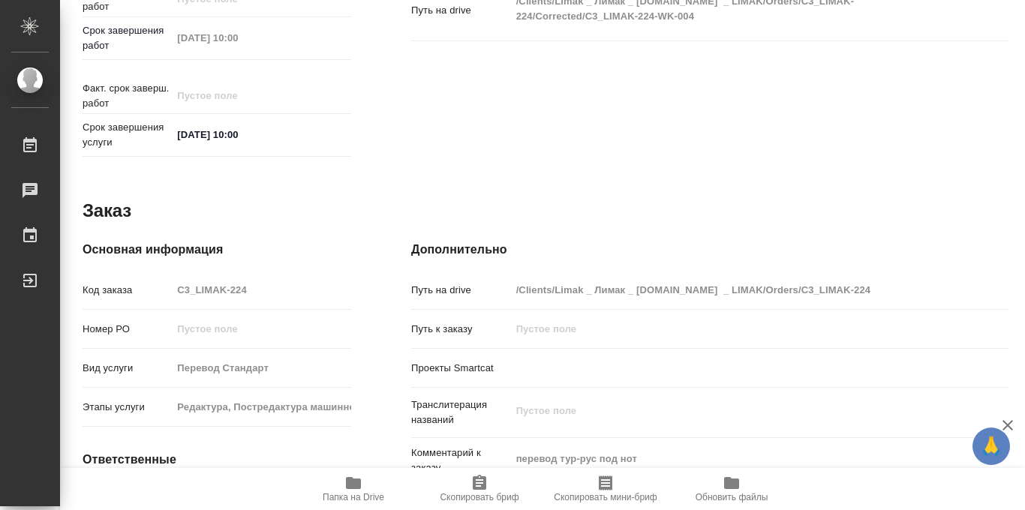 This screenshot has width=1025, height=510. Describe the element at coordinates (479, 489) in the screenshot. I see `button: Скопировать бриф` at that location.